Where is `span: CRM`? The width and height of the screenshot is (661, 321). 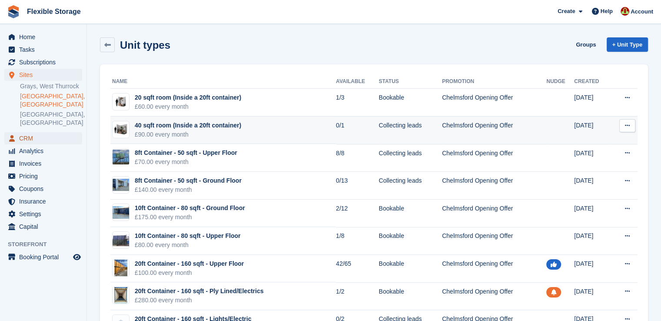
span: CRM is located at coordinates (45, 138).